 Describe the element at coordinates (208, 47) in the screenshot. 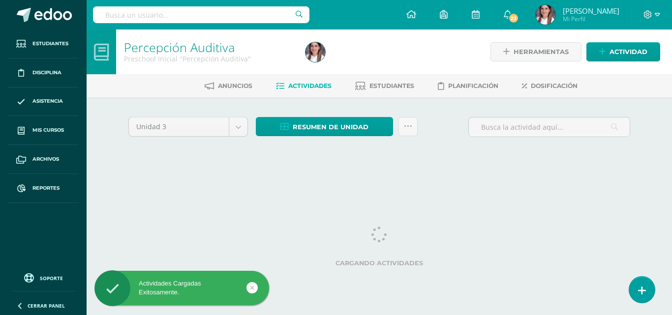

I see `h1: Percepción Auditiva` at that location.